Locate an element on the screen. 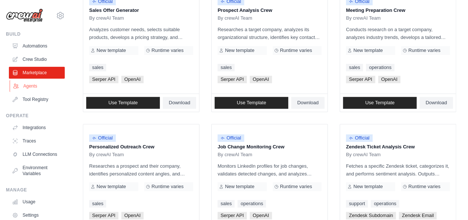  p: Zendesk Ticket Analysis Crew is located at coordinates (398, 147).